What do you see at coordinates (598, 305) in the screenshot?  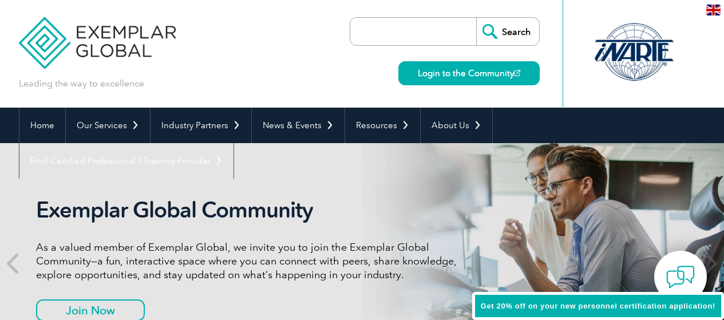 I see `span: Get 20% off on your new personnel certification application!` at bounding box center [598, 305].